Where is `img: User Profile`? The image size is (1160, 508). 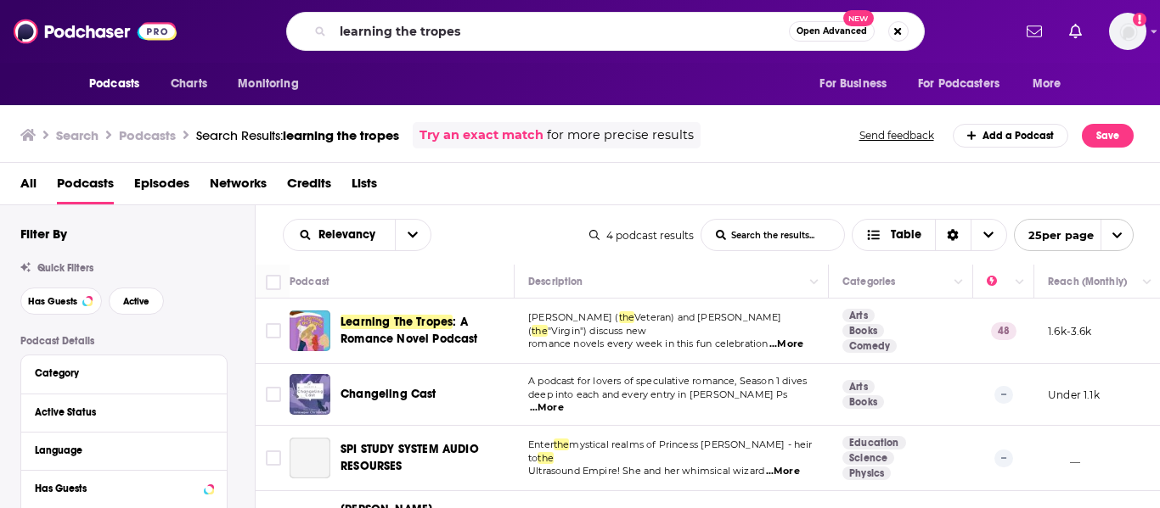
img: User Profile is located at coordinates (1127, 31).